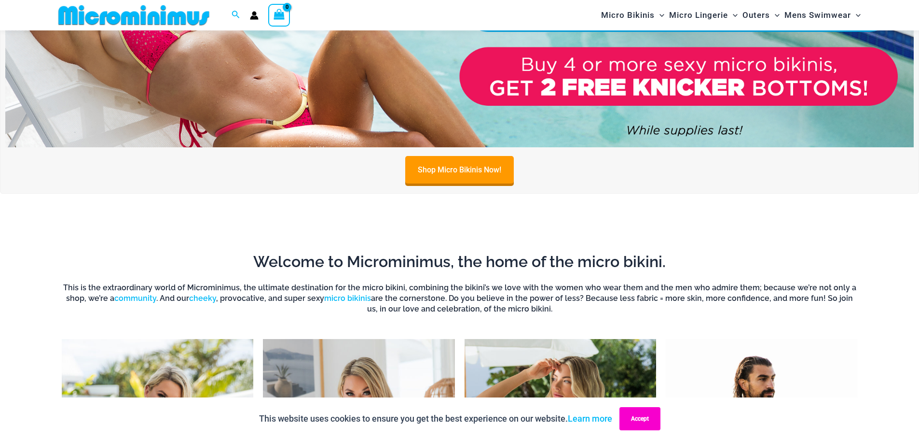  Describe the element at coordinates (818, 15) in the screenshot. I see `span: Mens Swimwear` at that location.